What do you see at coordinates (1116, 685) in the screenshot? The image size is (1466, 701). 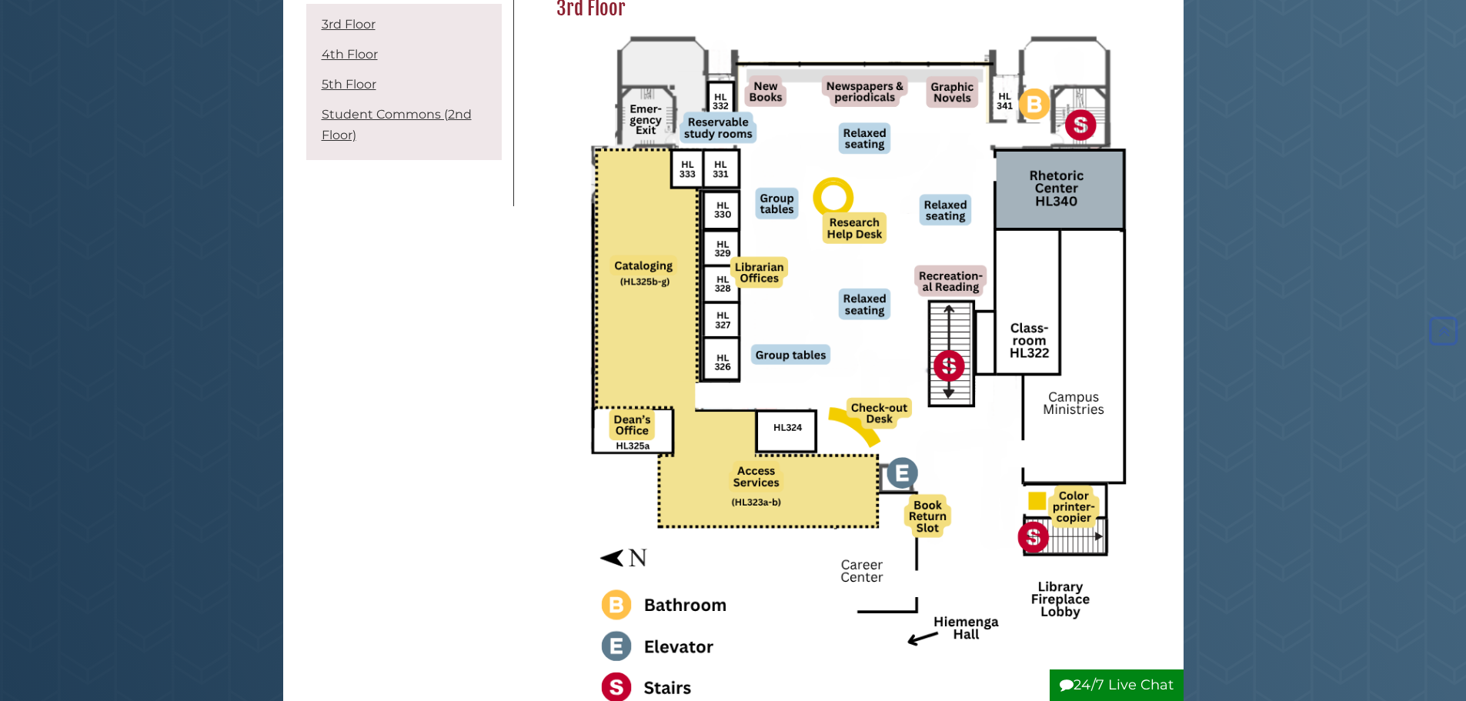 I see `button: 24/7 Live Chat` at bounding box center [1116, 685].